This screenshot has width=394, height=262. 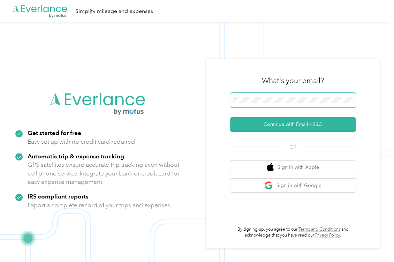 What do you see at coordinates (293, 81) in the screenshot?
I see `h3: What's your email?` at bounding box center [293, 81].